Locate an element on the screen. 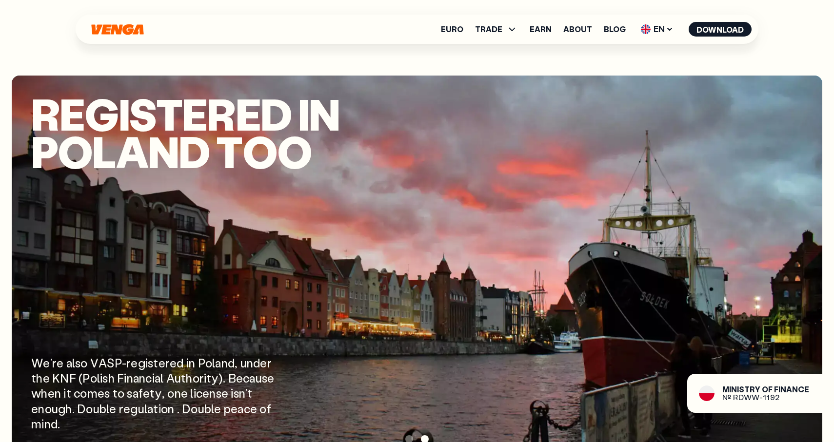 The height and width of the screenshot is (442, 834). a: Download is located at coordinates (720, 29).